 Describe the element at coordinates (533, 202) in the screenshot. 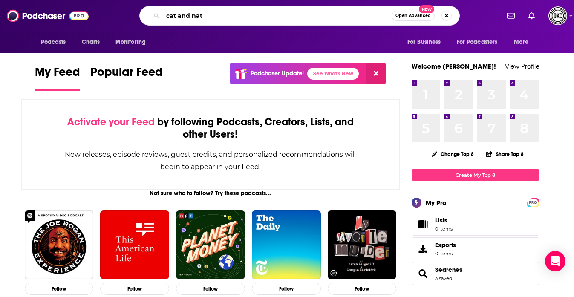

I see `span: PRO` at that location.